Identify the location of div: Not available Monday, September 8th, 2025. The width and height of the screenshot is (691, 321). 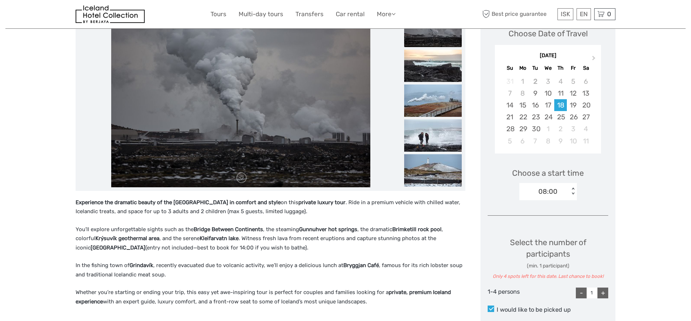
(522, 93).